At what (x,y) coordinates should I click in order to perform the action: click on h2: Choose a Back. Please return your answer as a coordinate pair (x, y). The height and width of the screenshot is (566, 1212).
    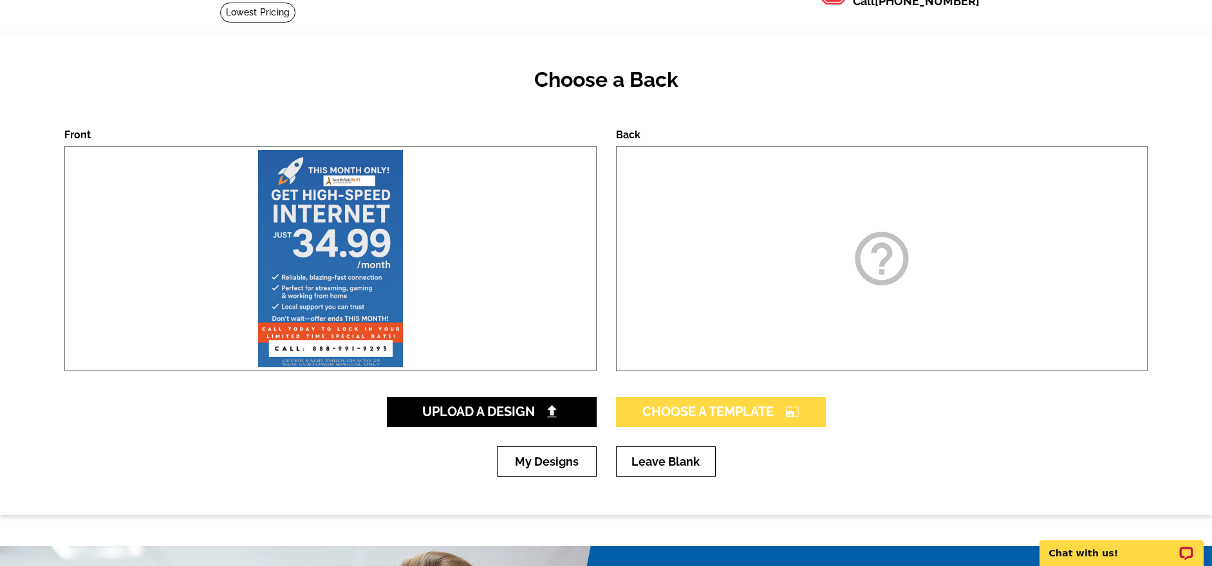
    Looking at the image, I should click on (606, 80).